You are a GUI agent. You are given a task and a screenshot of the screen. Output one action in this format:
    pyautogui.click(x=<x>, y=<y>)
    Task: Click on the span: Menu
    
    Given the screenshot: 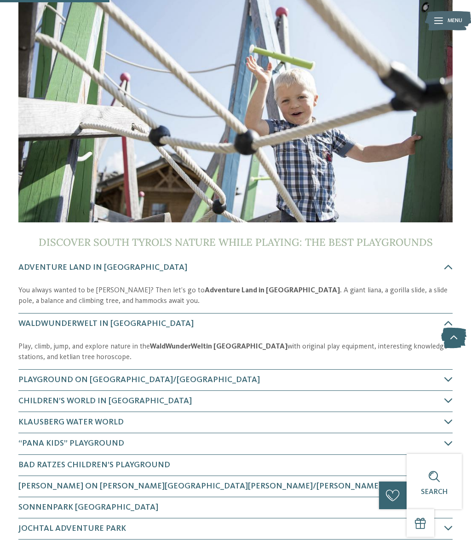 What is the action you would take?
    pyautogui.click(x=455, y=21)
    